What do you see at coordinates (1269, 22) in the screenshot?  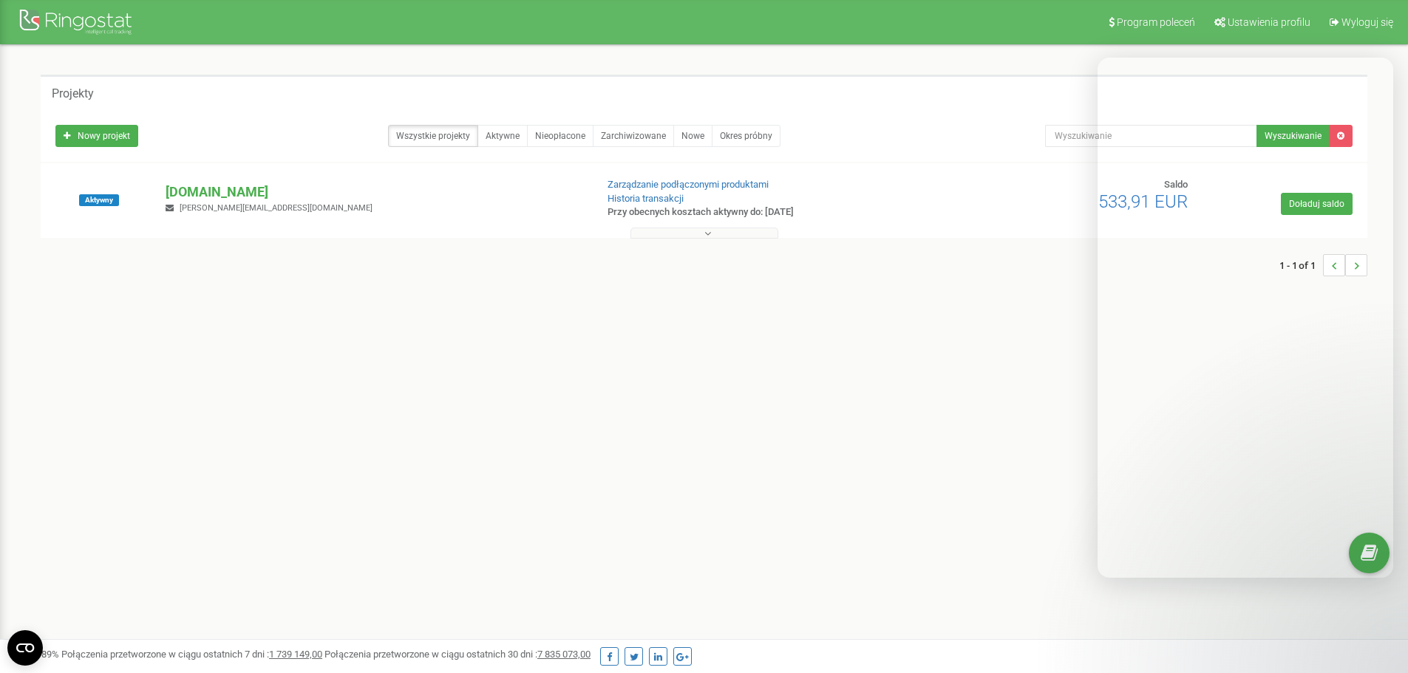 I see `span: Ustawienia profilu` at bounding box center [1269, 22].